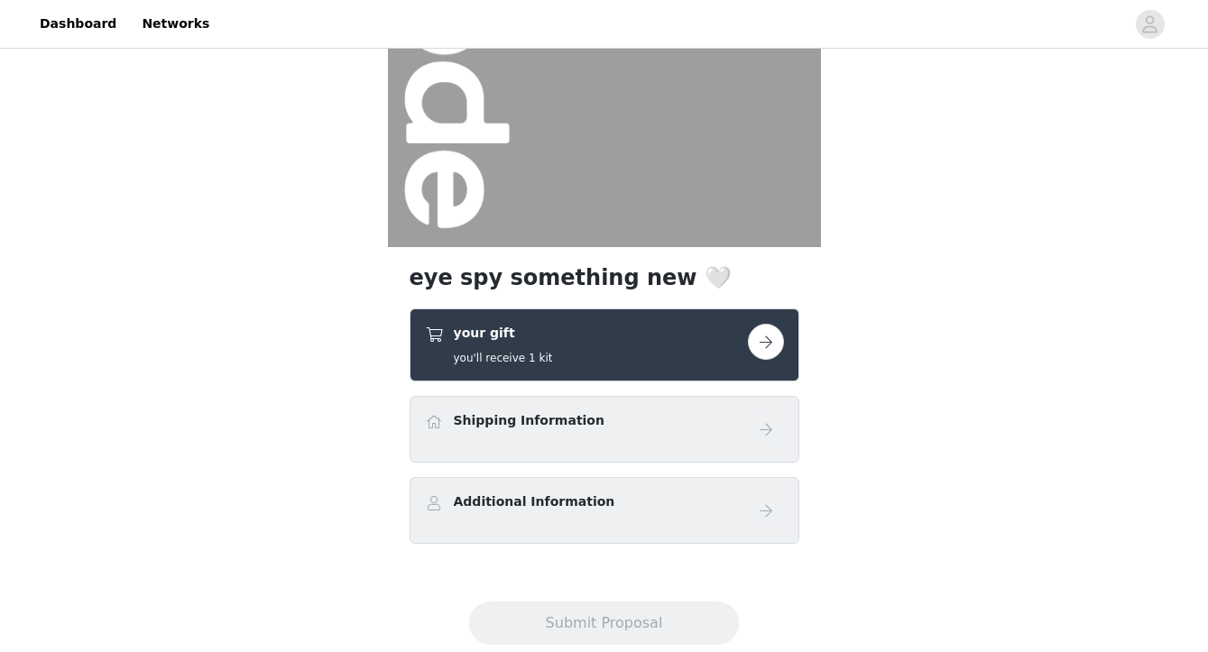 Image resolution: width=1208 pixels, height=652 pixels. What do you see at coordinates (529, 421) in the screenshot?
I see `h4: Shipping Information` at bounding box center [529, 421].